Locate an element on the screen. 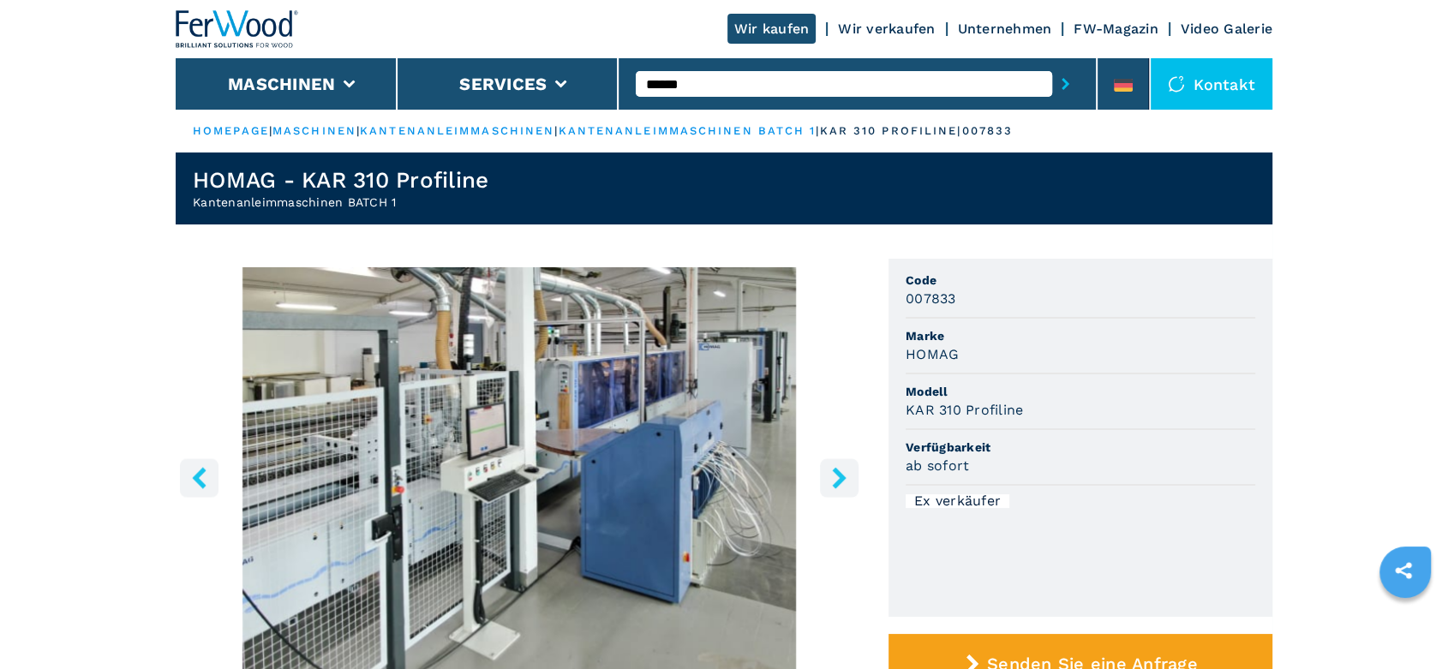 The image size is (1448, 669). button: right-button is located at coordinates (839, 477).